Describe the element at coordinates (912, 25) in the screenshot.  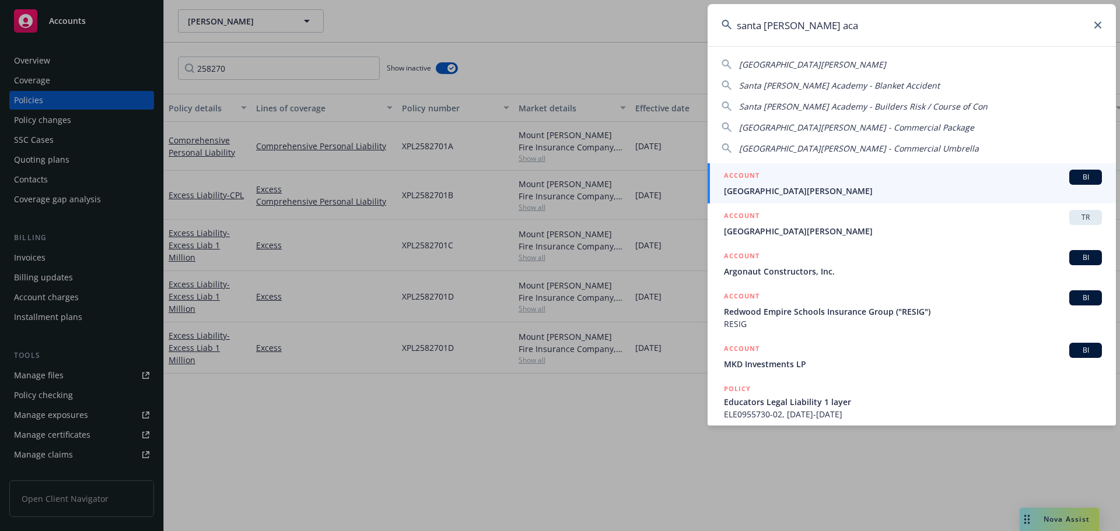
I see `input: Search...` at that location.